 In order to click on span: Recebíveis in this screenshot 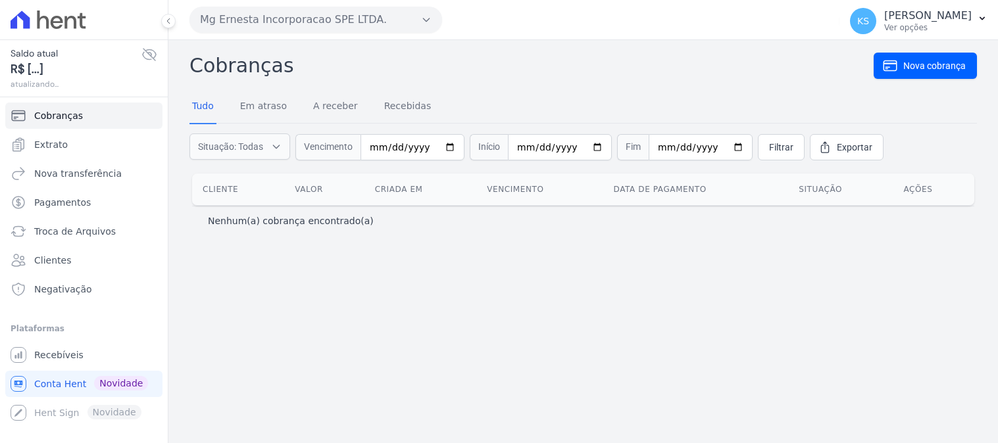, I will do `click(59, 355)`.